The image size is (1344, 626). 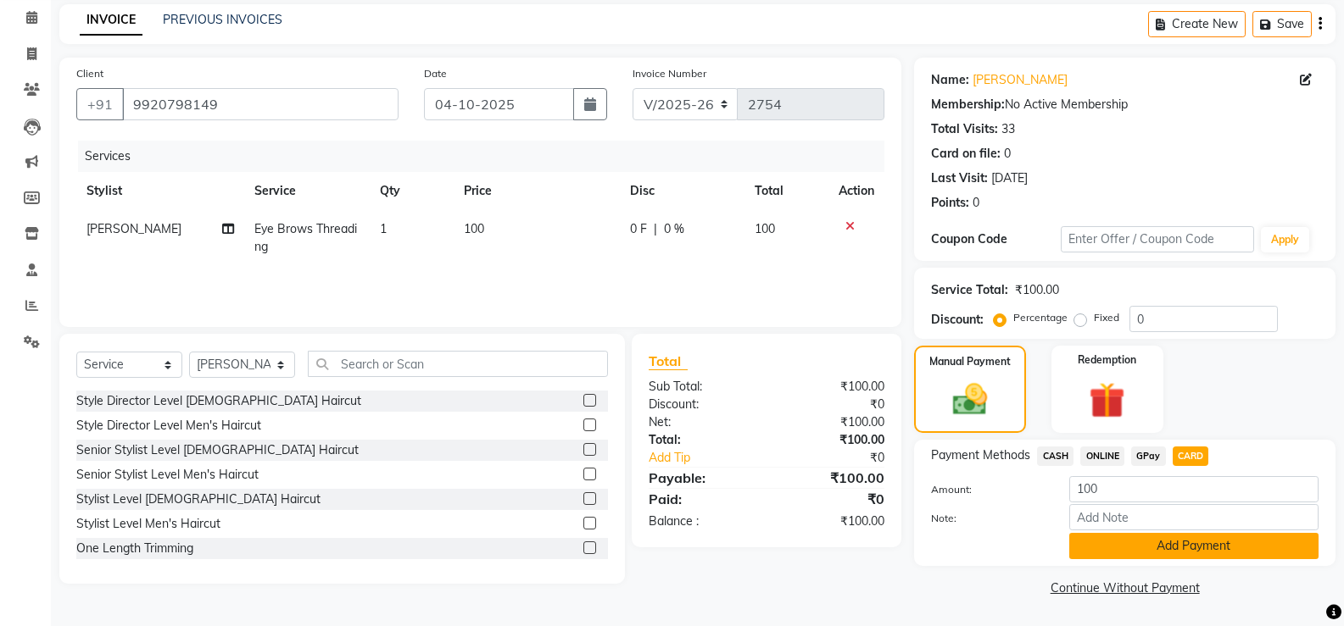 I want to click on div: Payable:, so click(x=701, y=478).